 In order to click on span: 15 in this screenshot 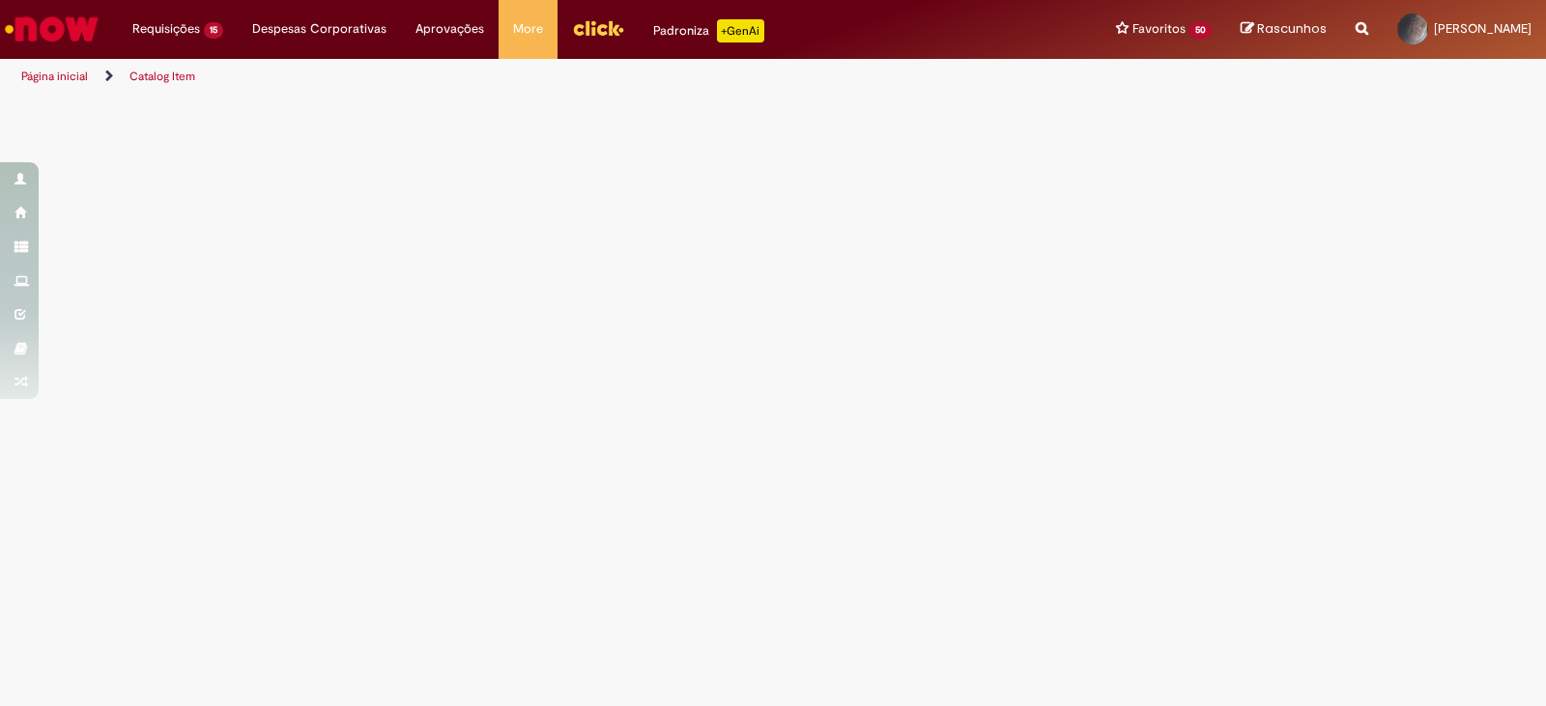, I will do `click(214, 30)`.